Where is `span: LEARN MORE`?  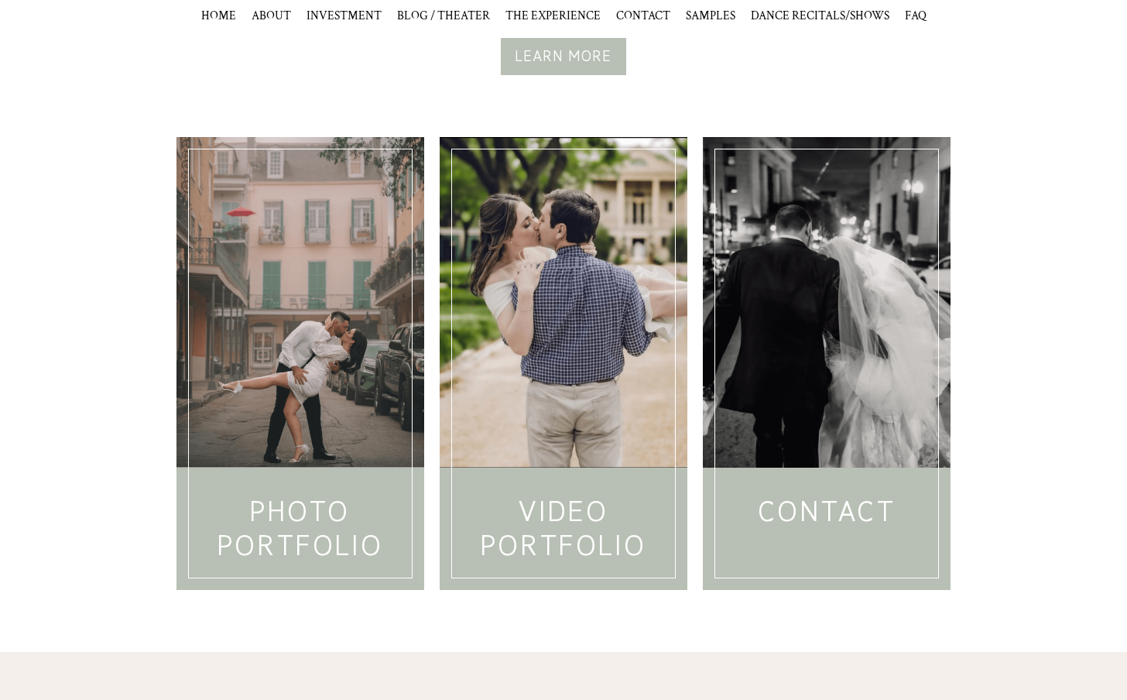
span: LEARN MORE is located at coordinates (563, 56).